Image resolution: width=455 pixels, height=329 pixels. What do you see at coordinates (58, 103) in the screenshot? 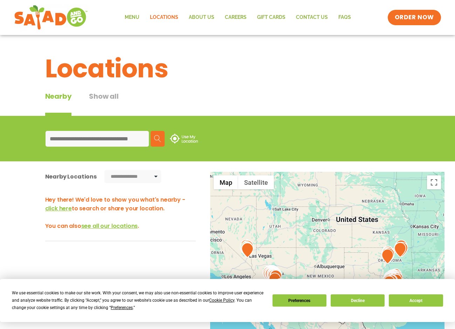
I see `div: Nearby` at bounding box center [58, 103].